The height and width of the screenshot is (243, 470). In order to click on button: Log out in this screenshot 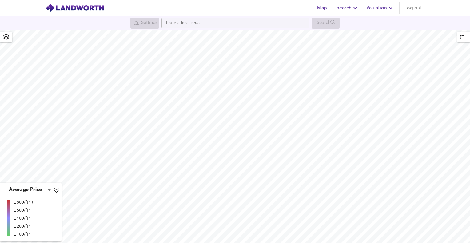, I will do `click(413, 8)`.